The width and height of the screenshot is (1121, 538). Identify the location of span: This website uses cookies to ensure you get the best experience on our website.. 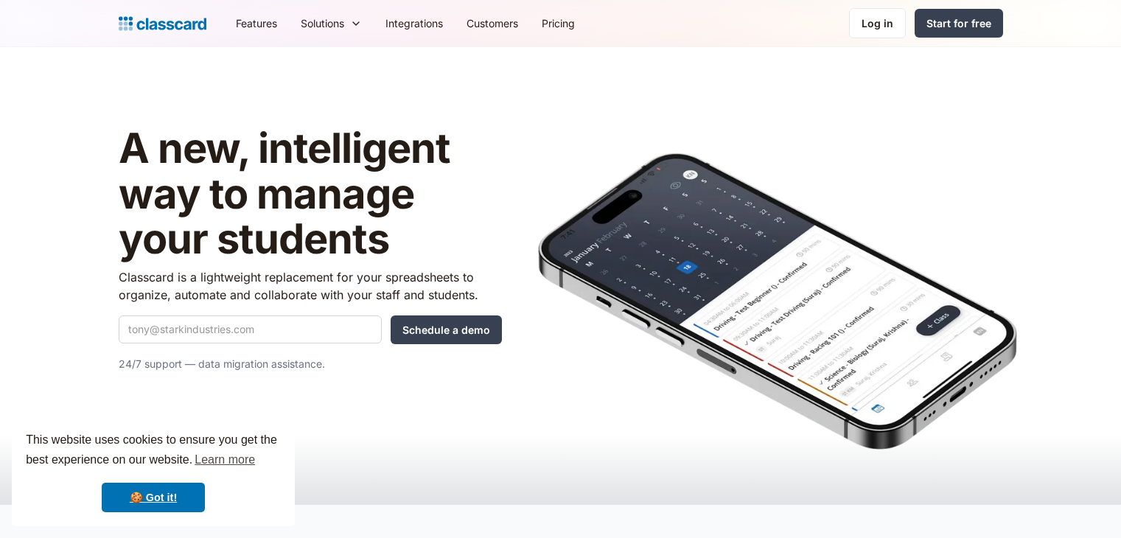
(153, 451).